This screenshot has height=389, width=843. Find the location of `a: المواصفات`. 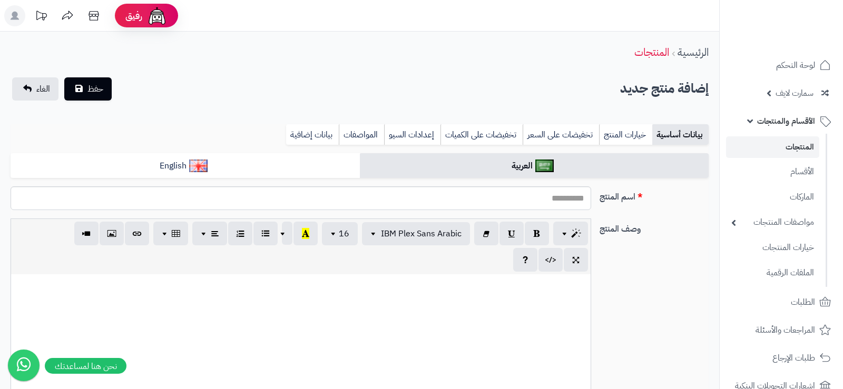

a: المواصفات is located at coordinates (361, 135).